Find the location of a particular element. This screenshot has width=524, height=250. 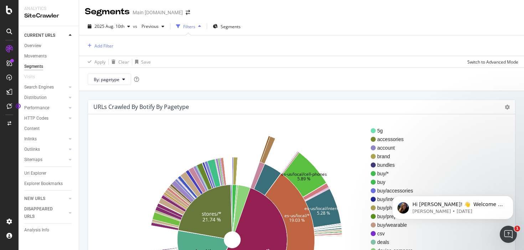

a: Sitemaps is located at coordinates (45, 159).